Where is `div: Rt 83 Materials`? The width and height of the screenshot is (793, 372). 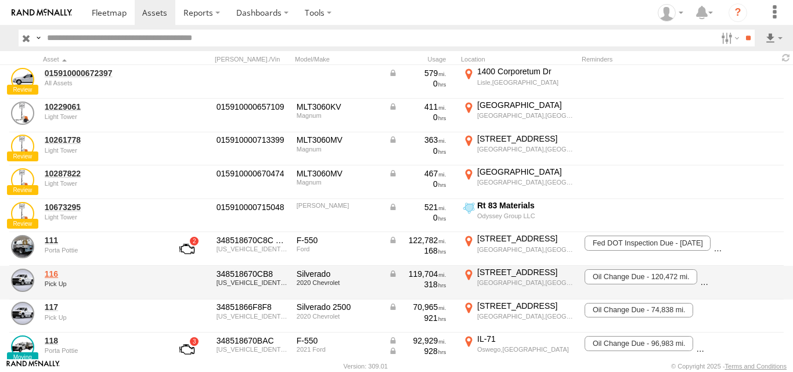
div: Rt 83 Materials is located at coordinates (526, 205).